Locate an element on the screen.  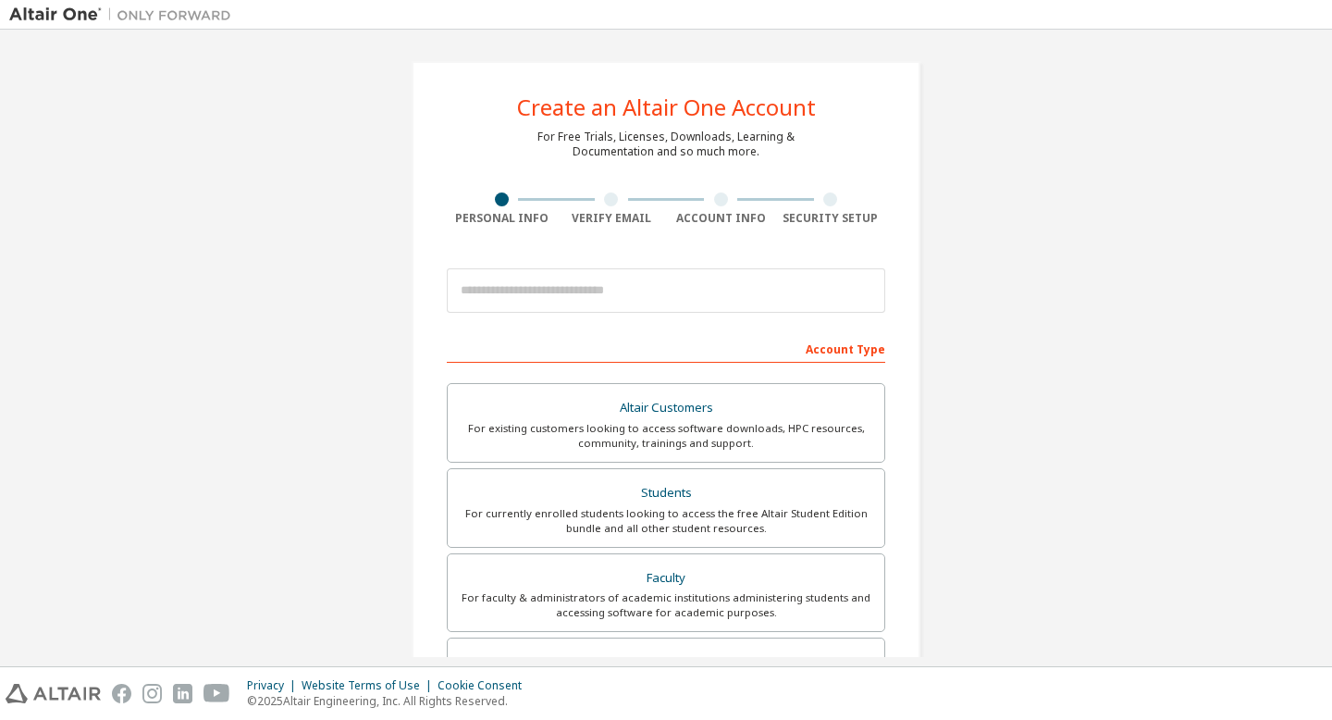
img: linkedin.svg is located at coordinates (182, 693).